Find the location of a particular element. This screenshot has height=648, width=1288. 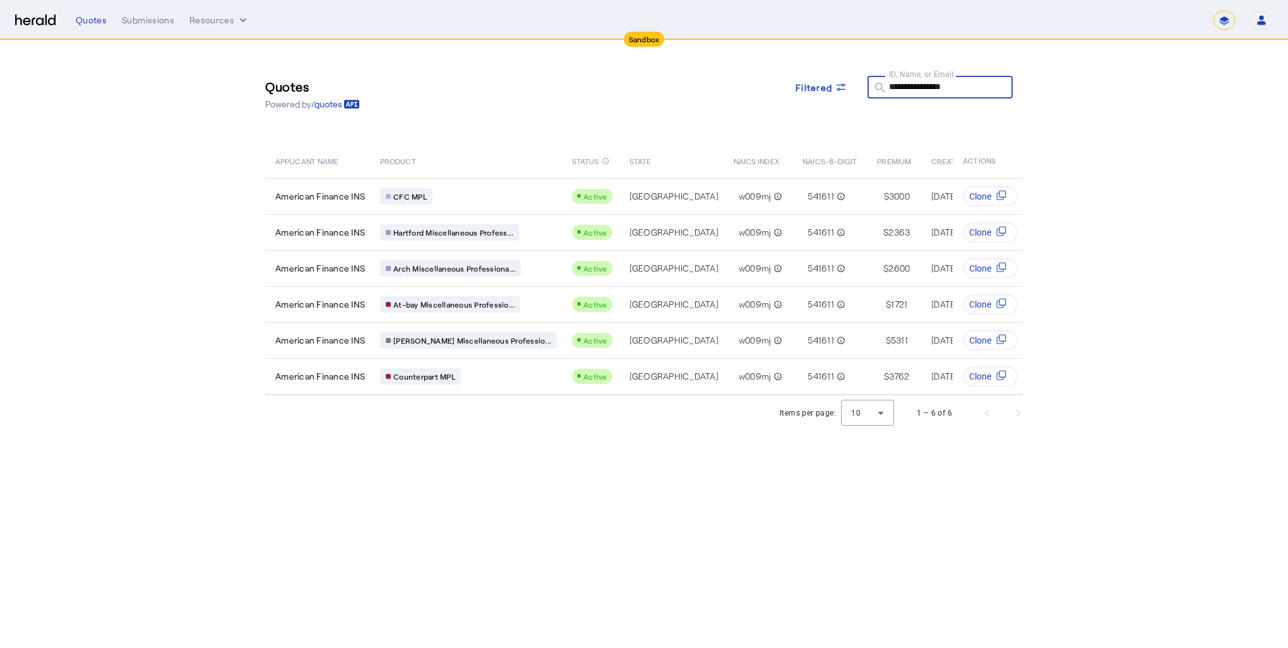

div: 1 – 6 of 6 is located at coordinates (934, 413).